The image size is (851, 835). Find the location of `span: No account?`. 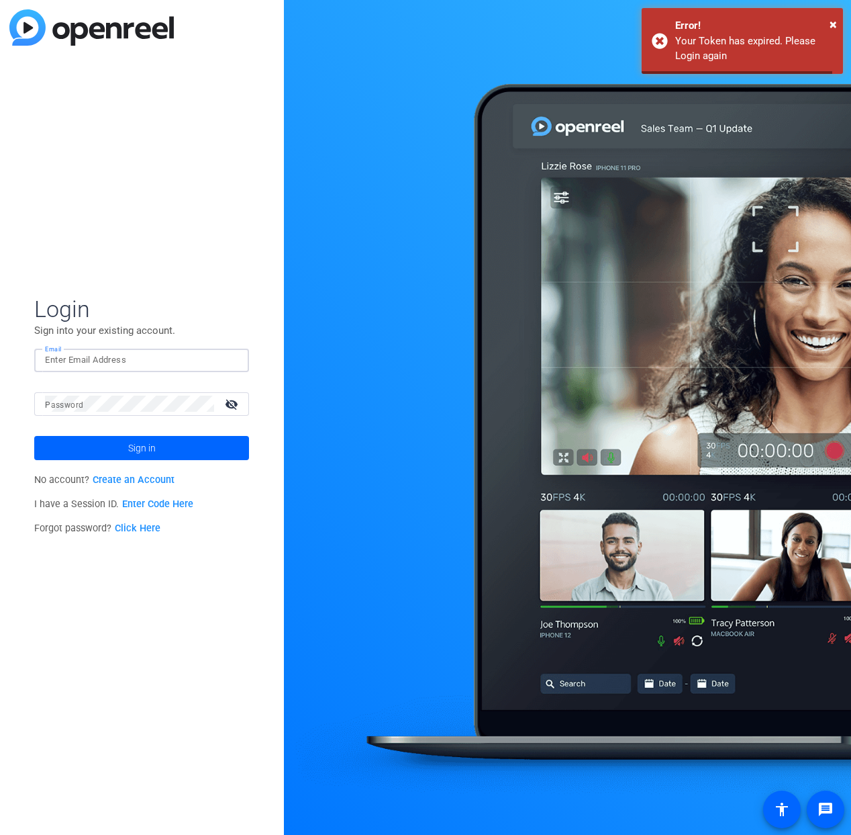

span: No account? is located at coordinates (104, 479).